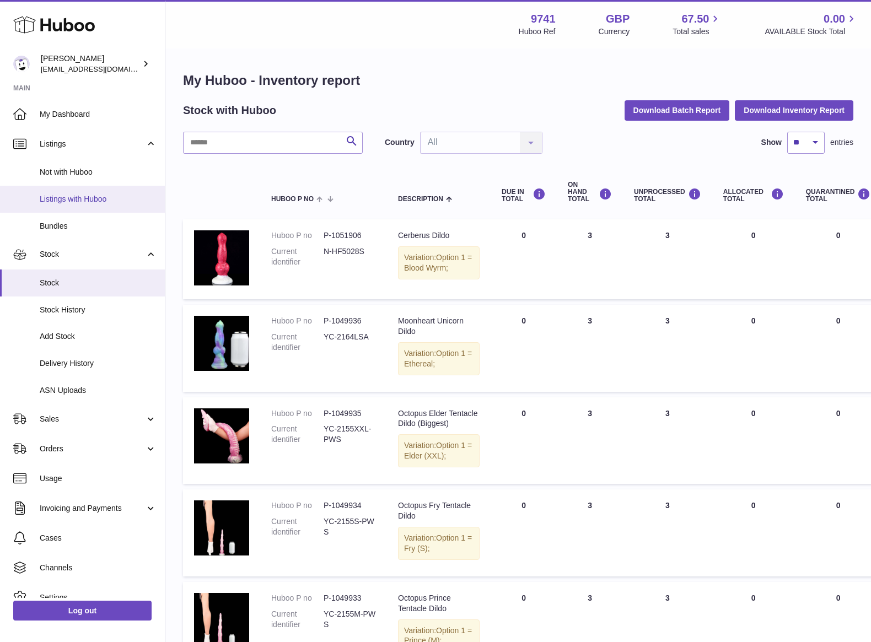 Image resolution: width=871 pixels, height=642 pixels. I want to click on img: ajcmarketingltd@gmail.com, so click(21, 64).